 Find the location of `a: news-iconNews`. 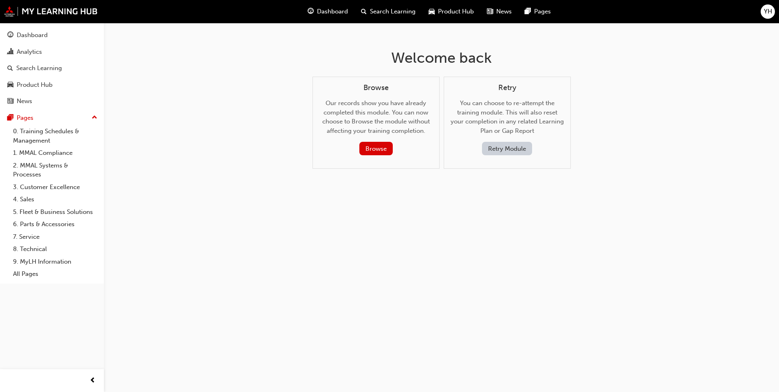

a: news-iconNews is located at coordinates (499, 11).